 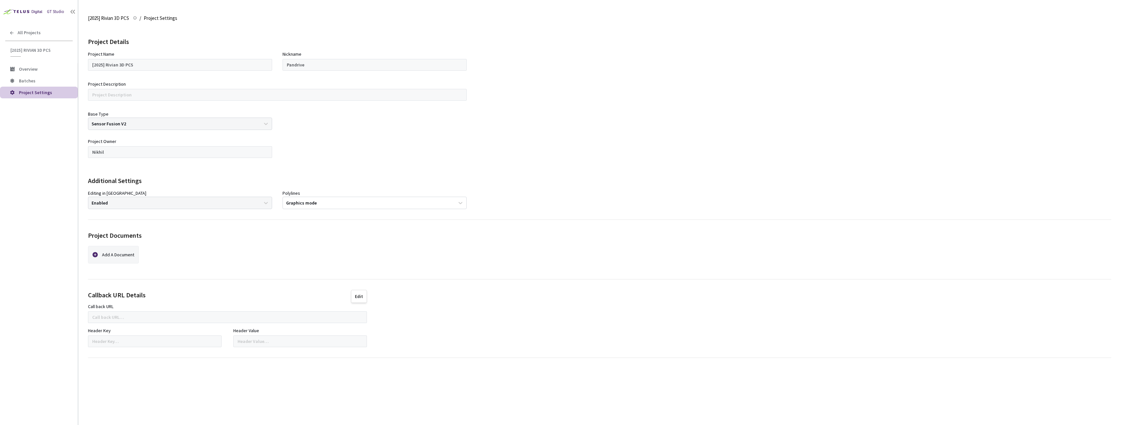 What do you see at coordinates (600, 181) in the screenshot?
I see `div: Additional Settings` at bounding box center [600, 181].